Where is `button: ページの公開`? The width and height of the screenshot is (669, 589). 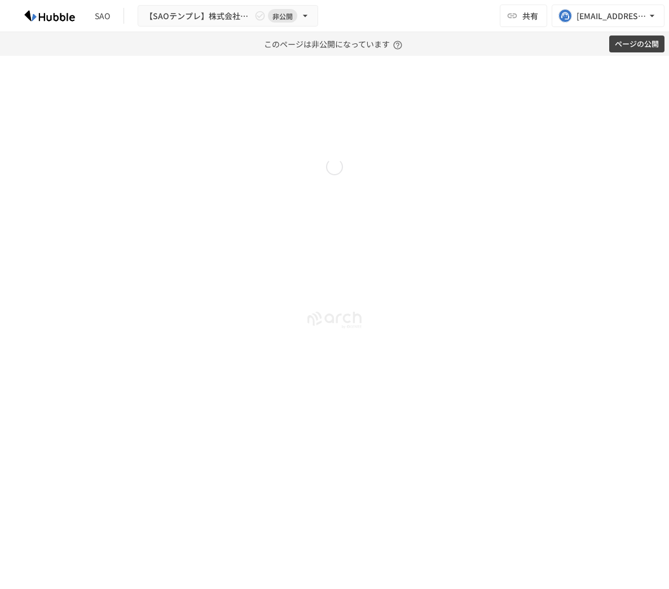
button: ページの公開 is located at coordinates (637, 44).